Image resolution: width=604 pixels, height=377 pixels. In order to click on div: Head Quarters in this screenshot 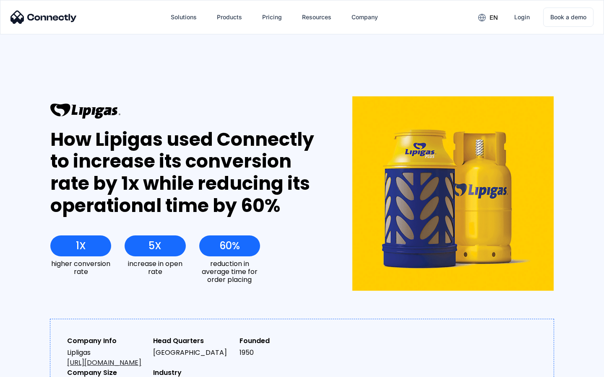, I will do `click(192, 341)`.